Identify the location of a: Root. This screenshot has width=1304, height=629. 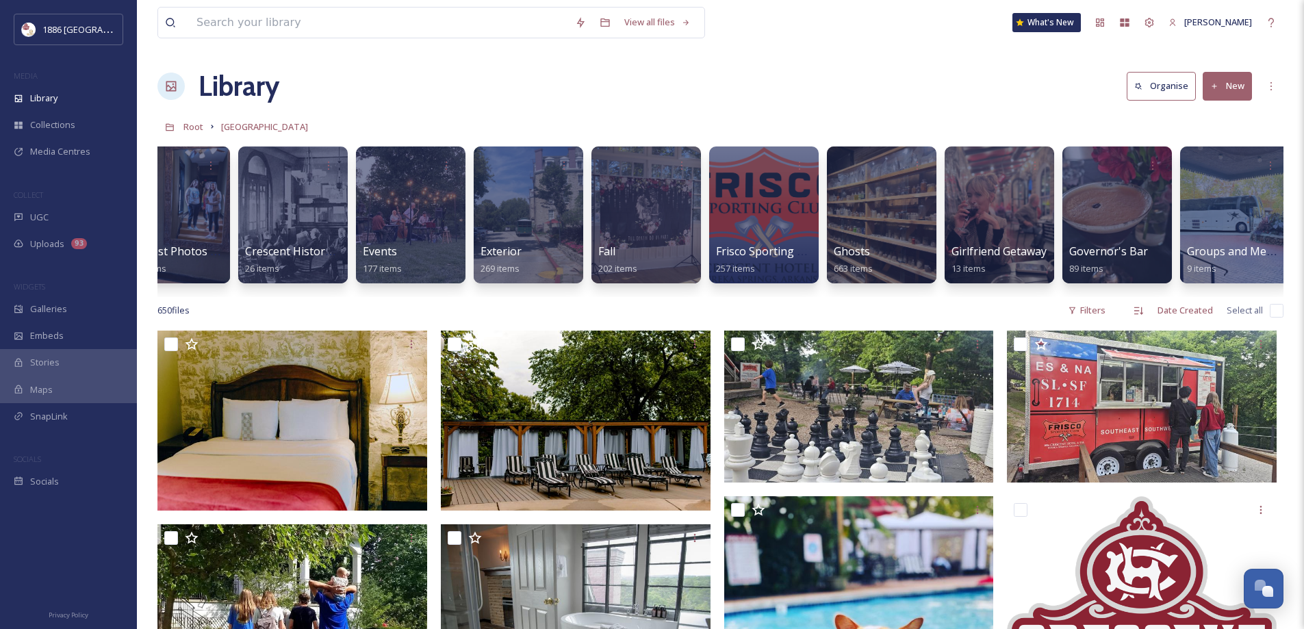
(193, 127).